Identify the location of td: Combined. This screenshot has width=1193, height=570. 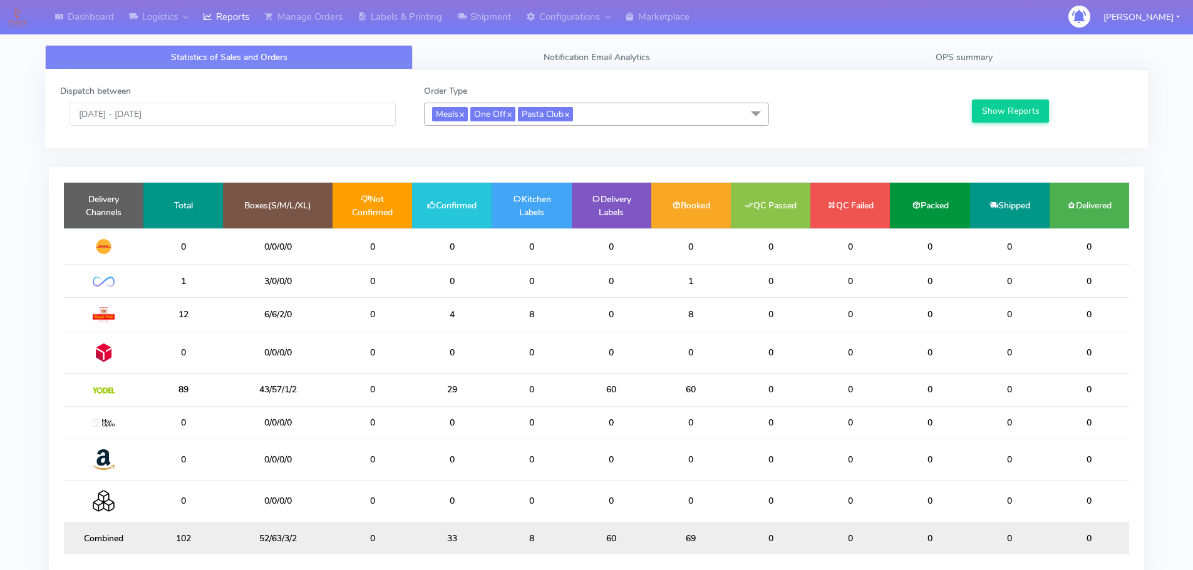
(103, 539).